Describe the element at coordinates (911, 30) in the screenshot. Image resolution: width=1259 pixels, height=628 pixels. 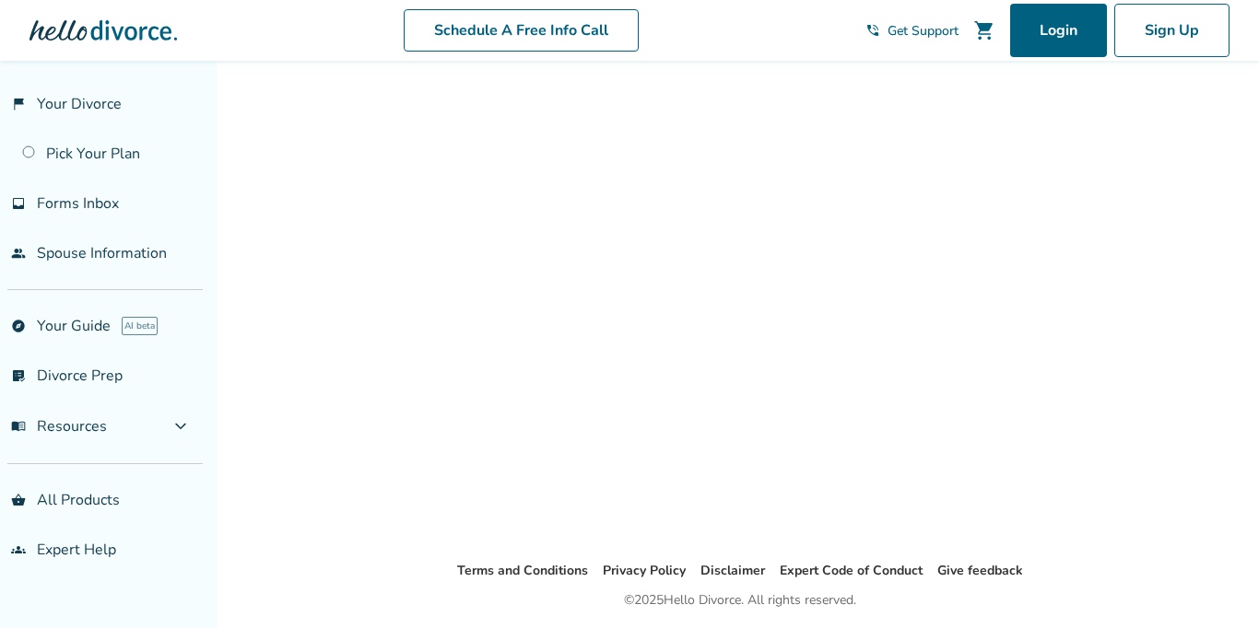
I see `a: phone_in_talkGet Support` at that location.